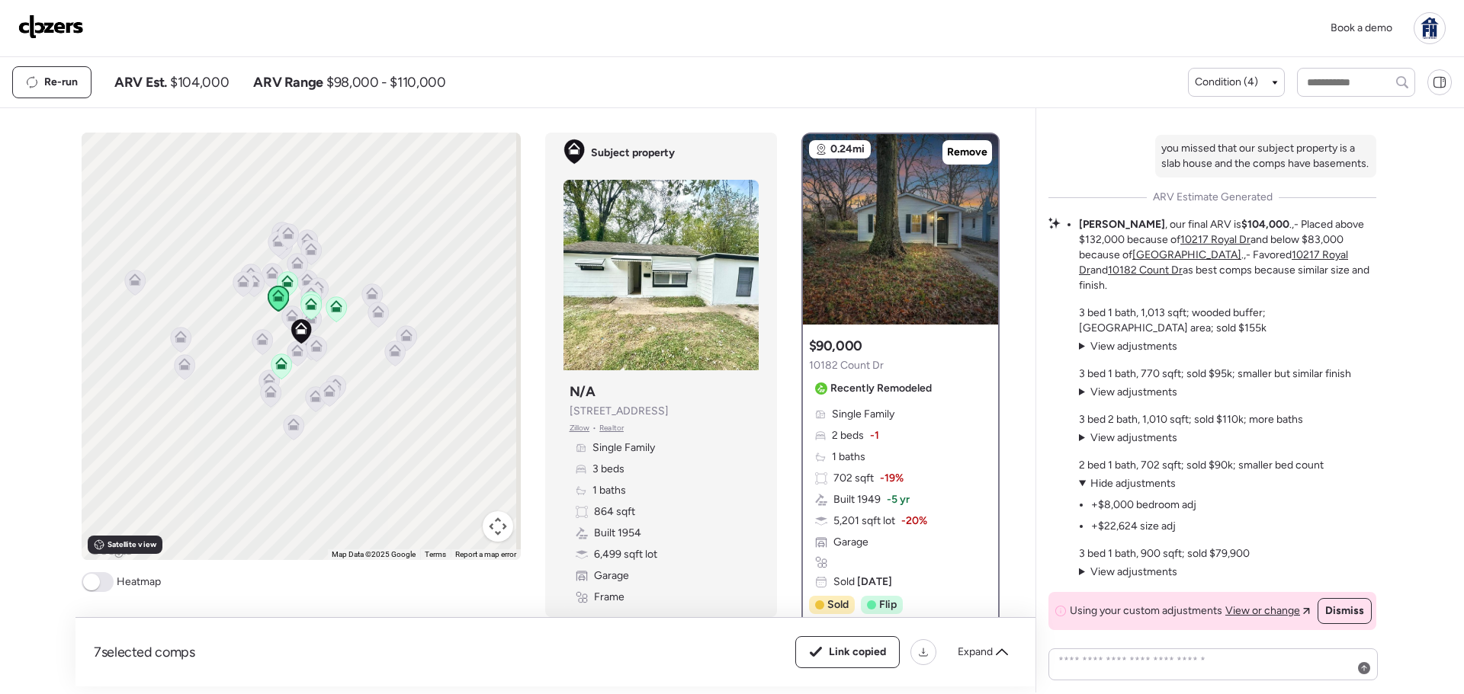 Image resolution: width=1464 pixels, height=694 pixels. I want to click on span: ARV Range, so click(288, 82).